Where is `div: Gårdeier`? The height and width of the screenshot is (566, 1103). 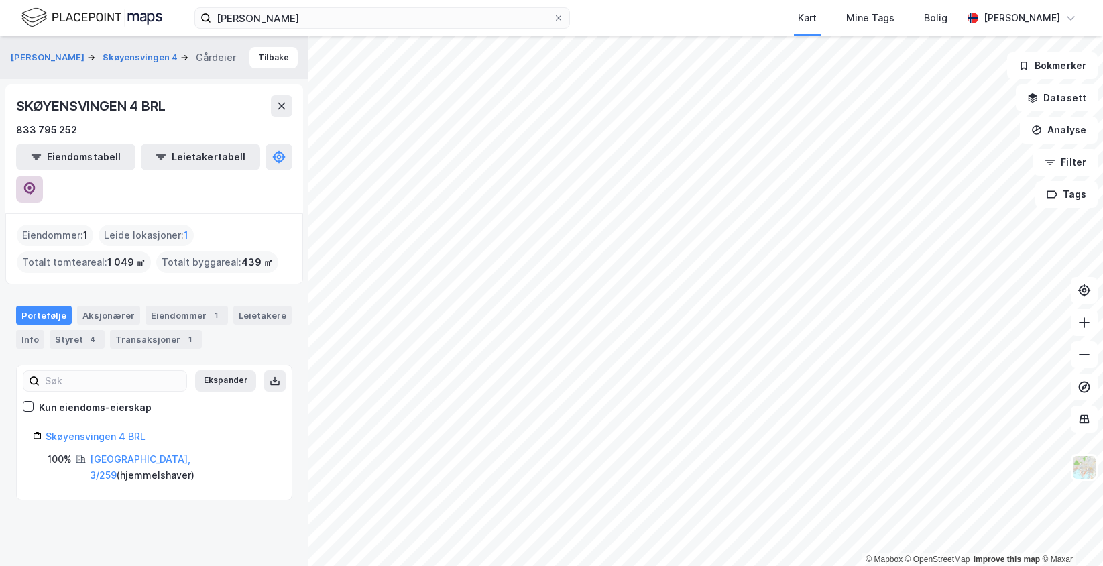
div: Gårdeier is located at coordinates (216, 58).